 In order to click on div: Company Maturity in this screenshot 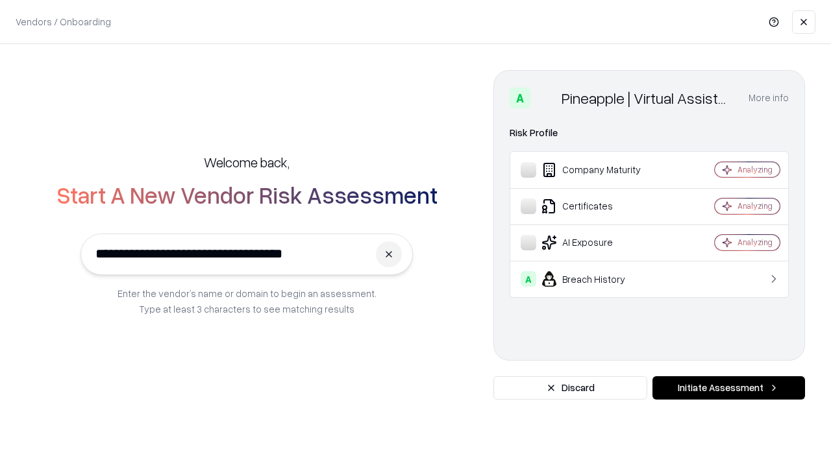, I will do `click(598, 170)`.